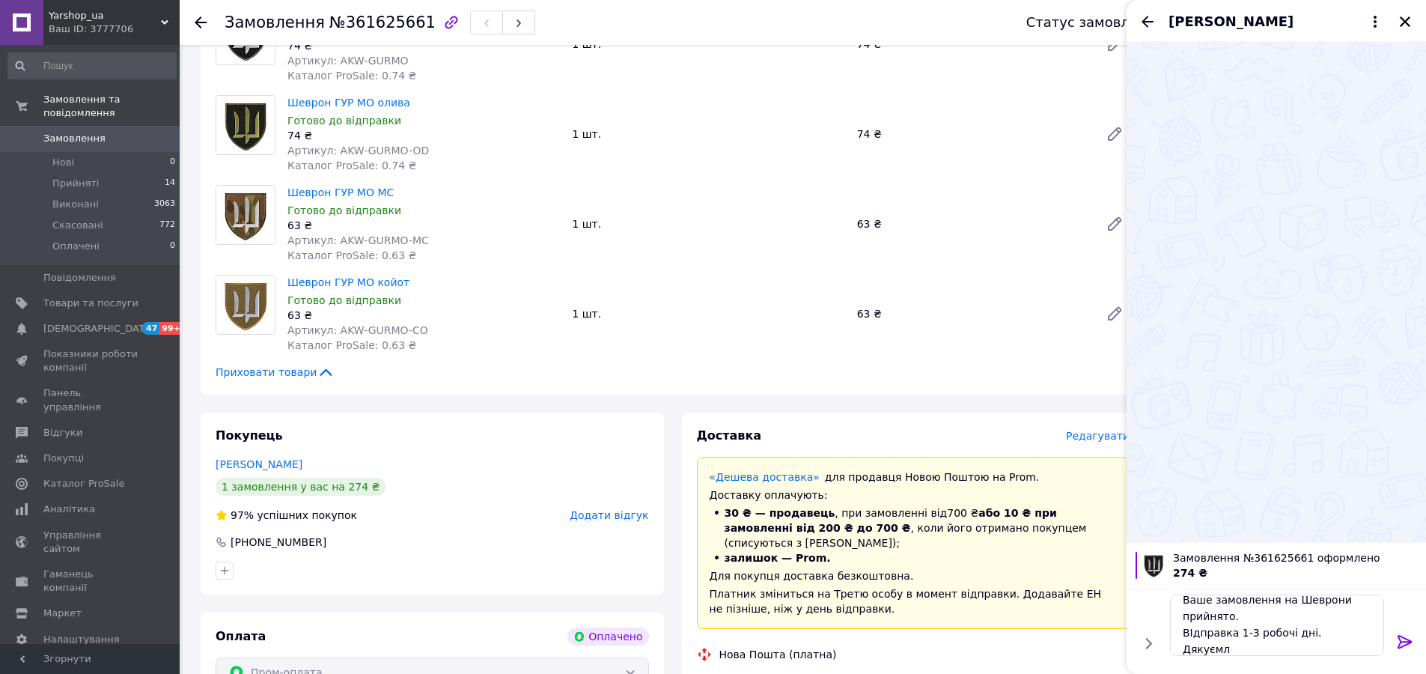  Describe the element at coordinates (913, 477) in the screenshot. I see `div: для продавця Новою Поштою на Prom.` at that location.